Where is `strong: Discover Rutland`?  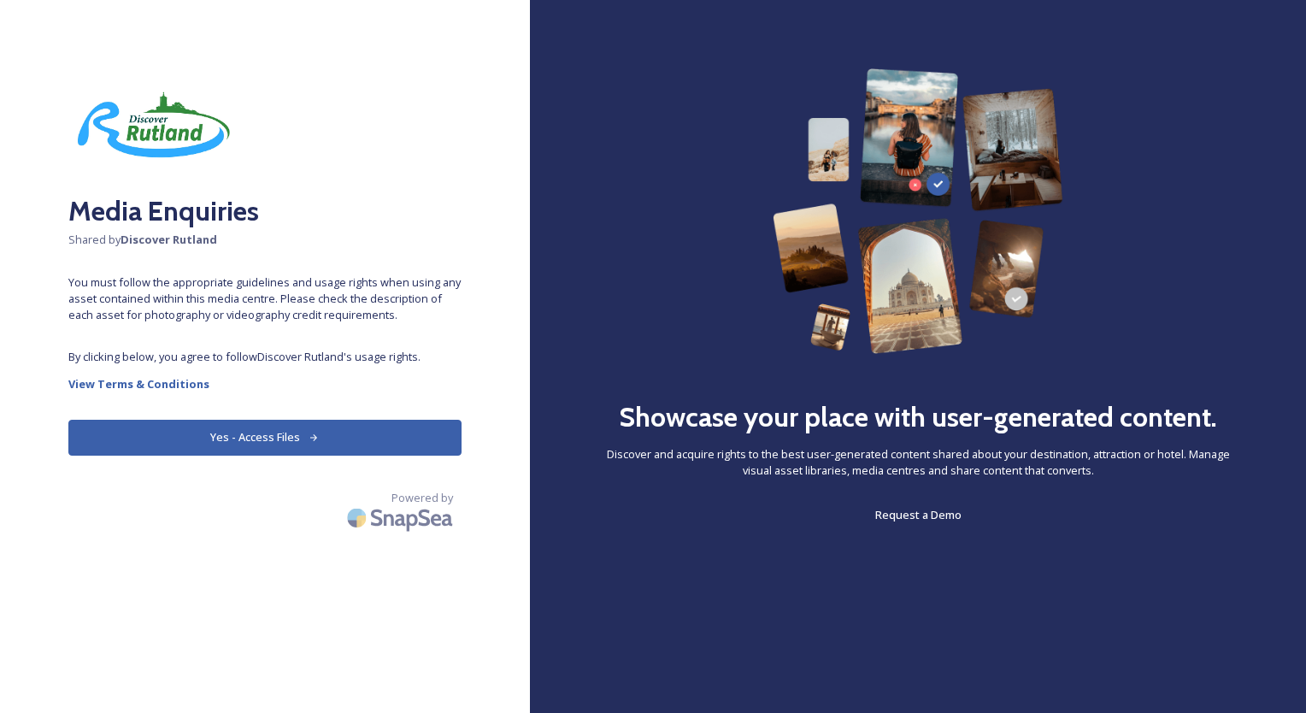 strong: Discover Rutland is located at coordinates (168, 239).